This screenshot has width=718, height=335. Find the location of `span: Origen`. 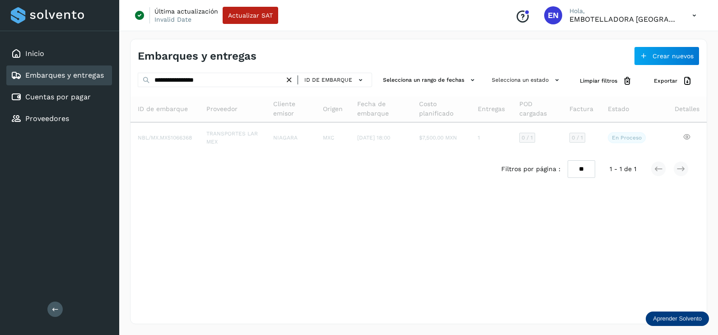

span: Origen is located at coordinates (333, 109).